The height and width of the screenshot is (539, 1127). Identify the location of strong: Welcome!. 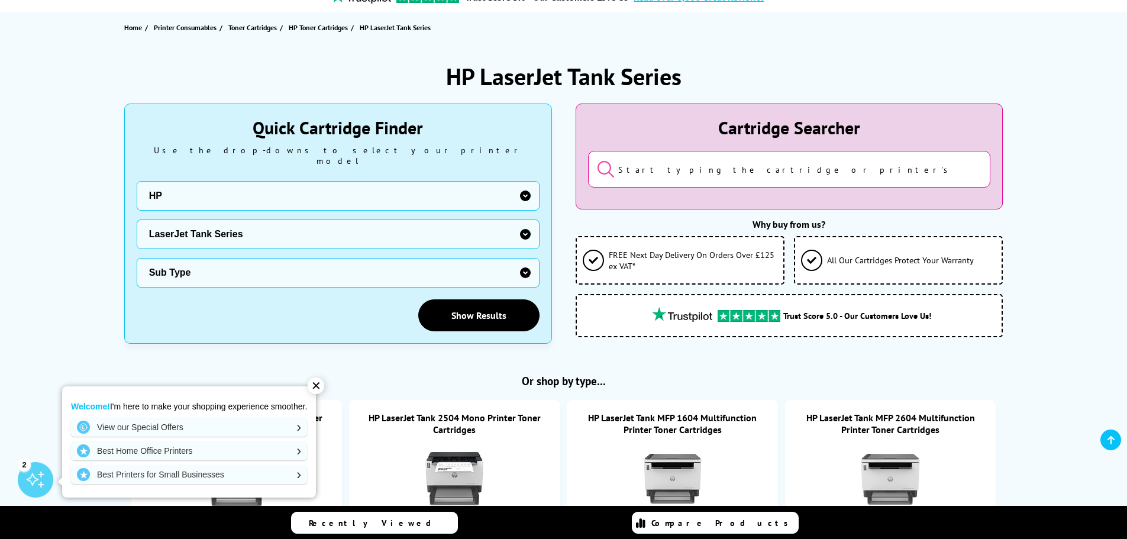
(91, 406).